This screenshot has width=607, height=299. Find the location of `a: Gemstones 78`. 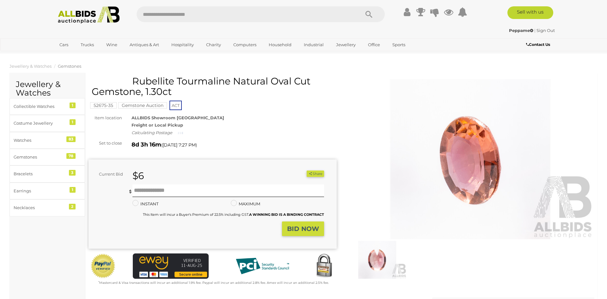

a: Gemstones 78 is located at coordinates (47, 157).